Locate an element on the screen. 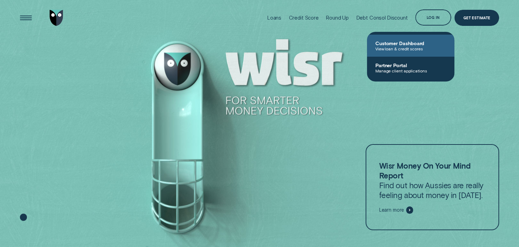 This screenshot has height=247, width=519. a: Customer DashboardView loan & credit scores is located at coordinates (410, 45).